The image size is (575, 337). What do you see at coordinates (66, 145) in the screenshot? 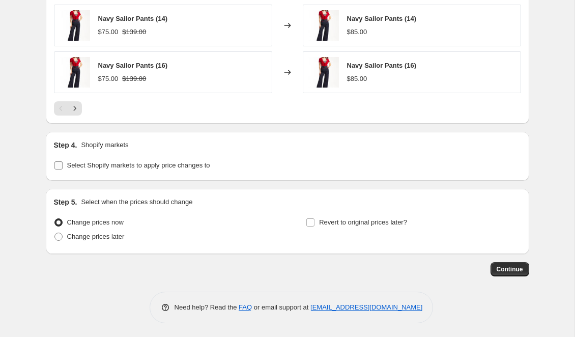
I see `h2: Step 4.` at bounding box center [66, 145].